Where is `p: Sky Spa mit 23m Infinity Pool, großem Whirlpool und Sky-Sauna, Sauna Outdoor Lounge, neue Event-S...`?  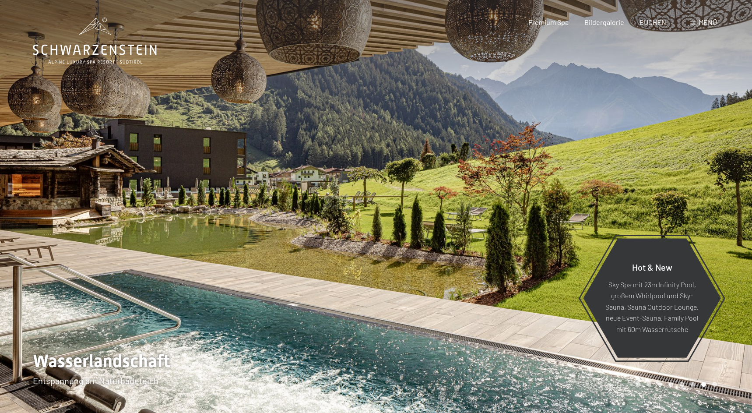
p: Sky Spa mit 23m Infinity Pool, großem Whirlpool und Sky-Sauna, Sauna Outdoor Lounge, neue Event-S... is located at coordinates (652, 306).